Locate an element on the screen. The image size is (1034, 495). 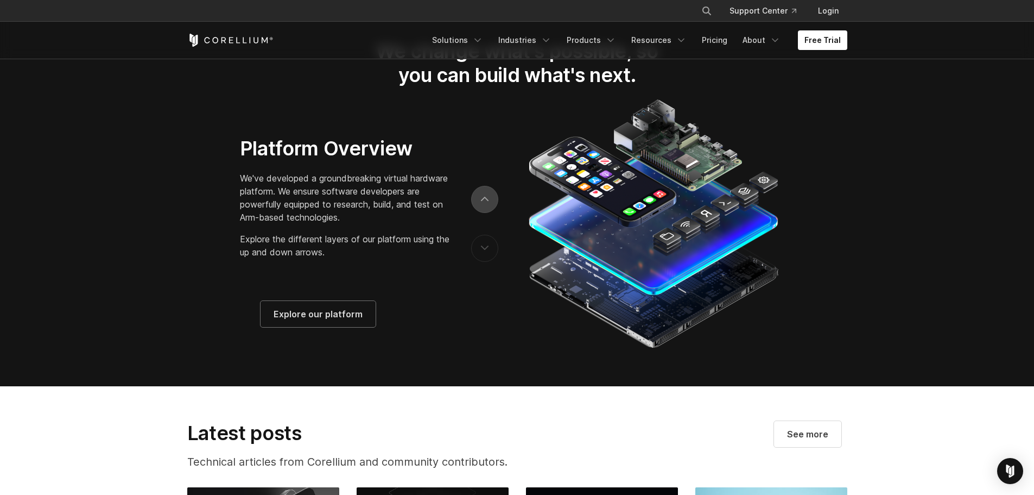
div: Open Intercom Messenger is located at coordinates (1010, 471).